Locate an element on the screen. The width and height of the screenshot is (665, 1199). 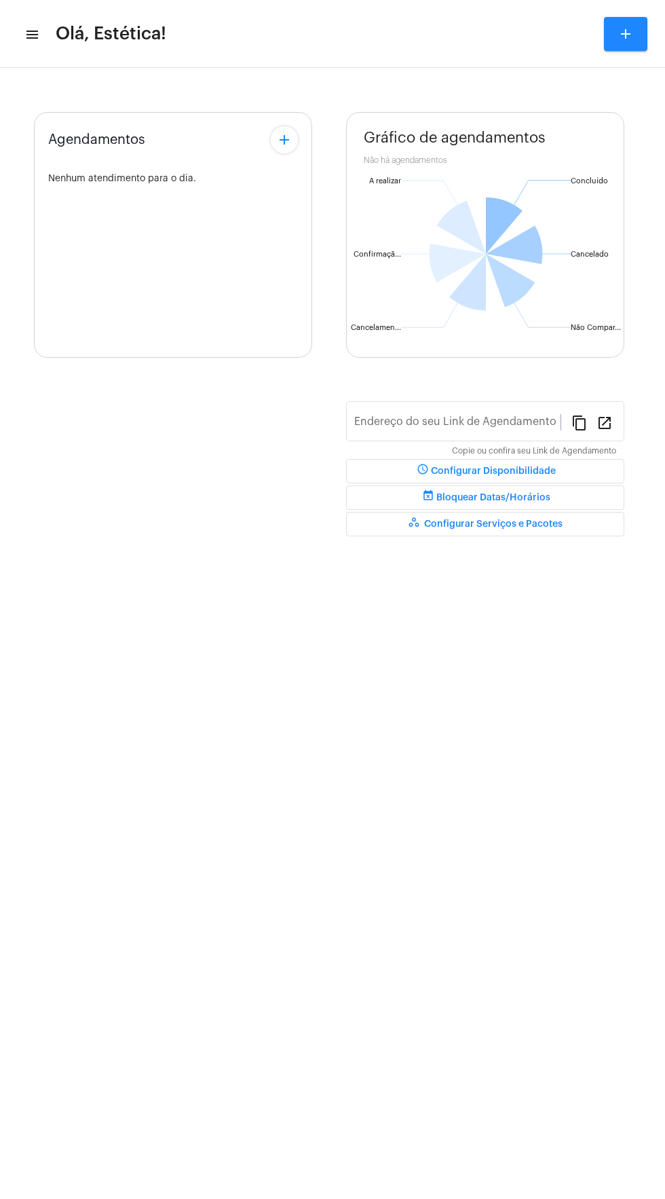
span: Bloquear Datas/Horários is located at coordinates (485, 498).